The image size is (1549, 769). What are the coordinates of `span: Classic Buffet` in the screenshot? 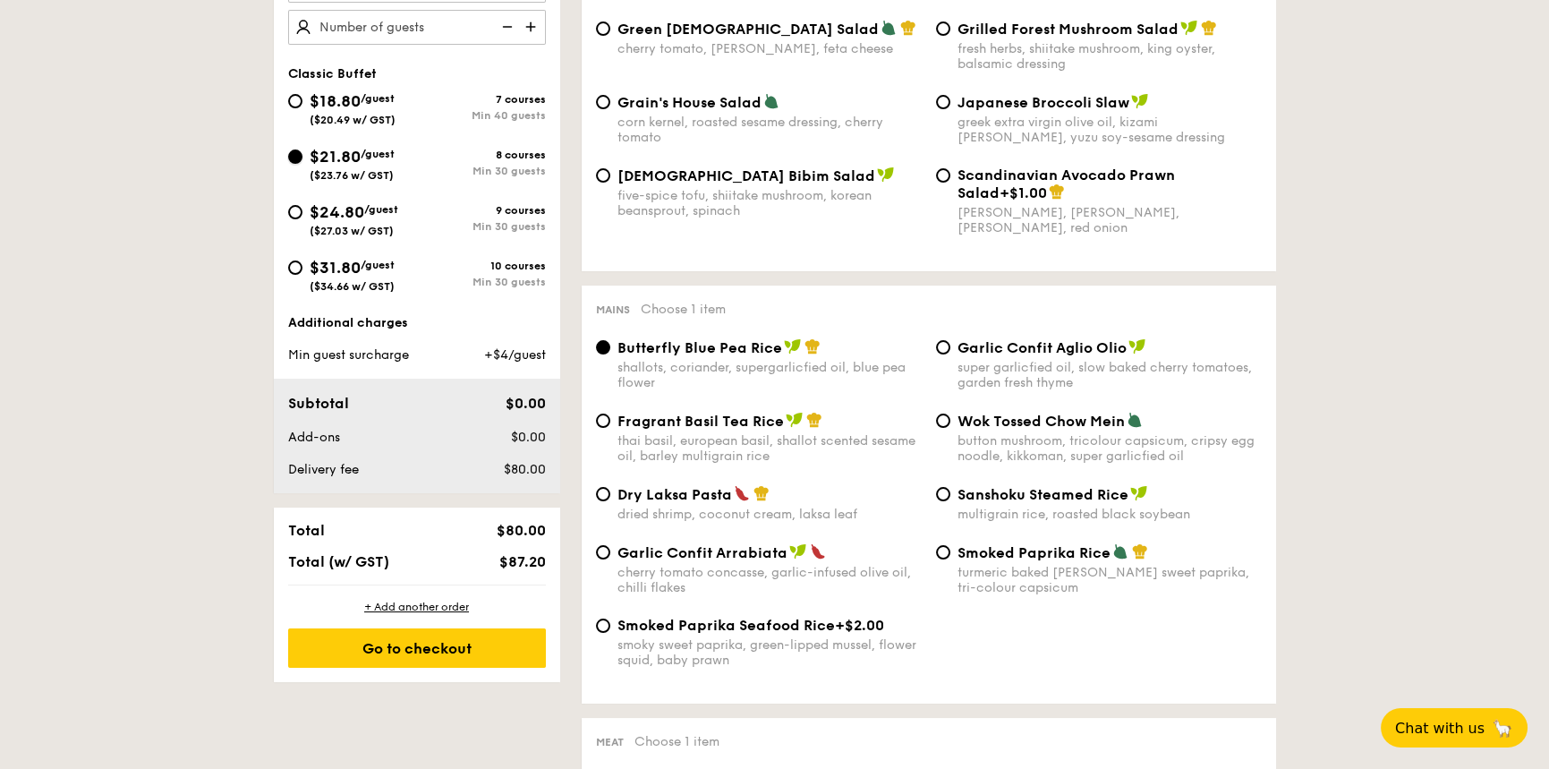 It's located at (332, 73).